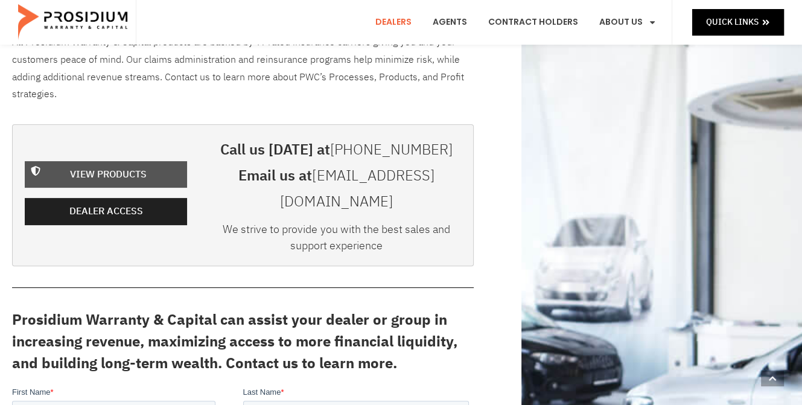 This screenshot has width=802, height=405. What do you see at coordinates (106, 211) in the screenshot?
I see `span: Dealer Access` at bounding box center [106, 211].